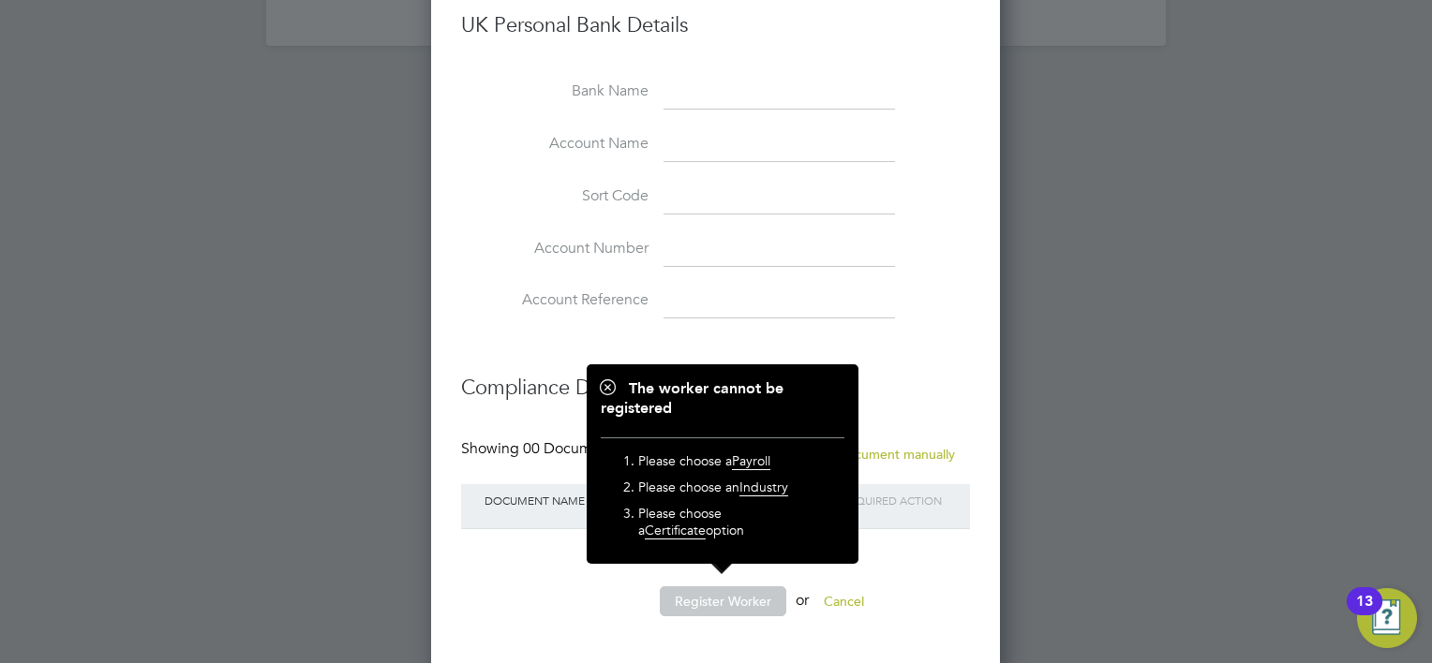 The image size is (1432, 663). I want to click on li: Please choose a option, so click(732, 527).